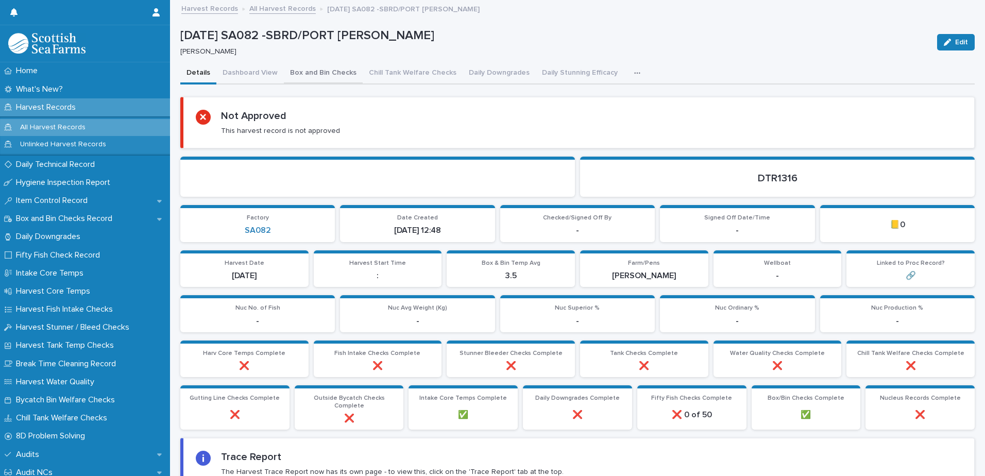 The width and height of the screenshot is (985, 476). I want to click on button: Chill Tank Welfare Checks, so click(413, 74).